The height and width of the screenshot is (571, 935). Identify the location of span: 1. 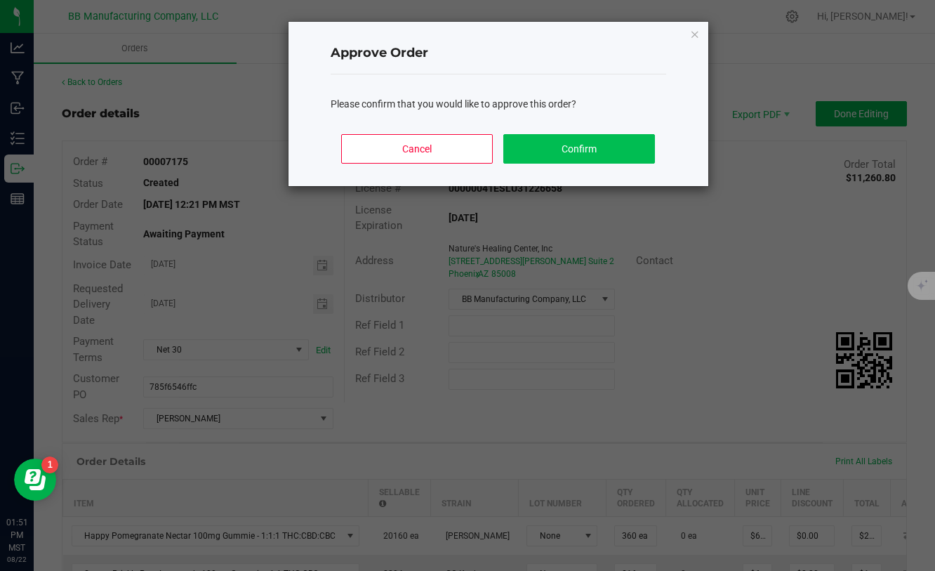
(8, 8).